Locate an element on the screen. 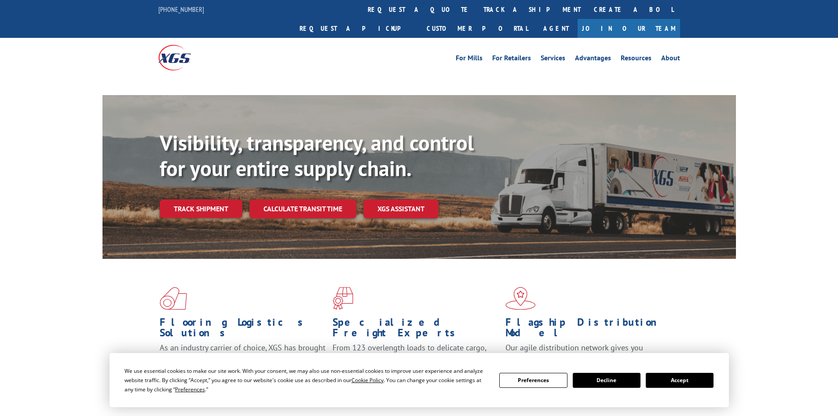 The height and width of the screenshot is (416, 838). span: Preferences is located at coordinates (190, 389).